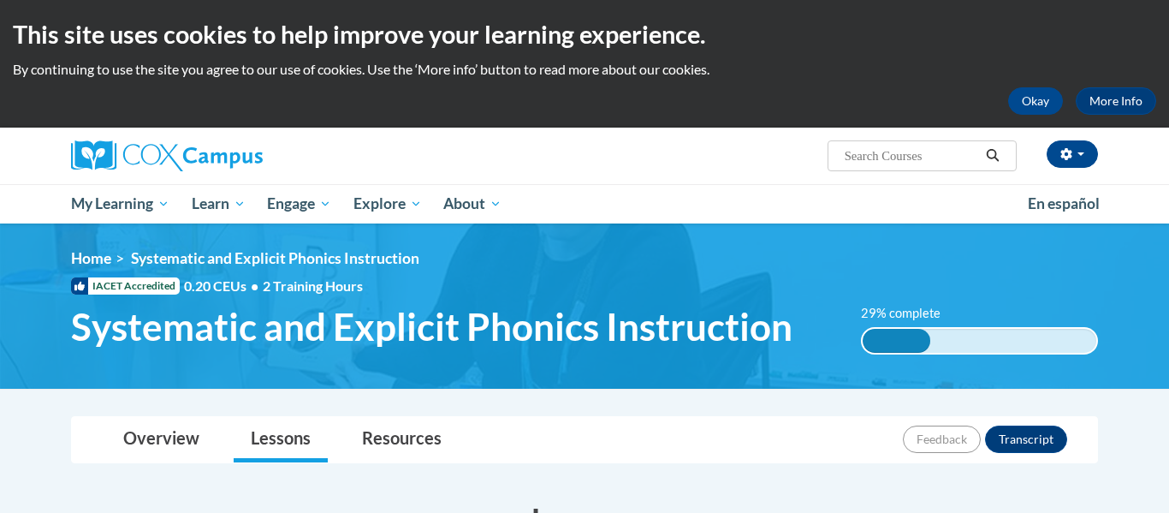  I want to click on label: 29% complete, so click(910, 313).